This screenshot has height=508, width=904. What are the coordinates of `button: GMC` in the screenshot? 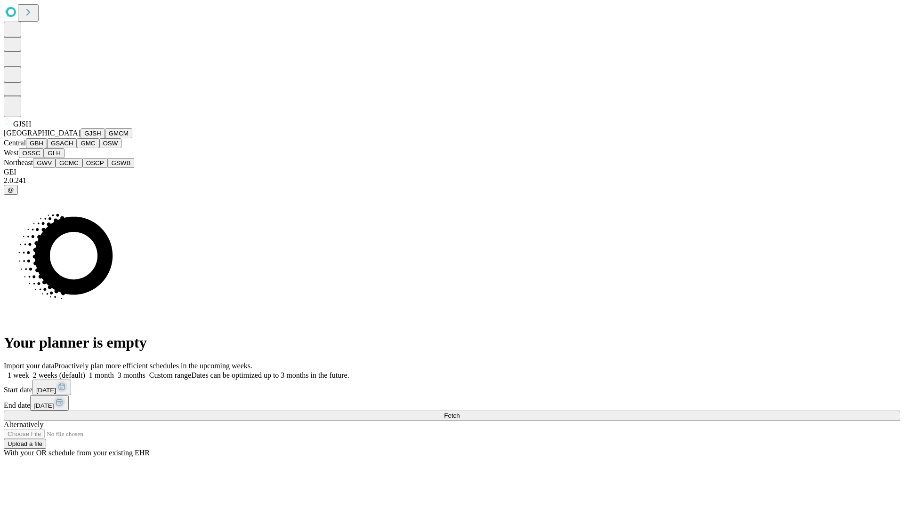 It's located at (88, 143).